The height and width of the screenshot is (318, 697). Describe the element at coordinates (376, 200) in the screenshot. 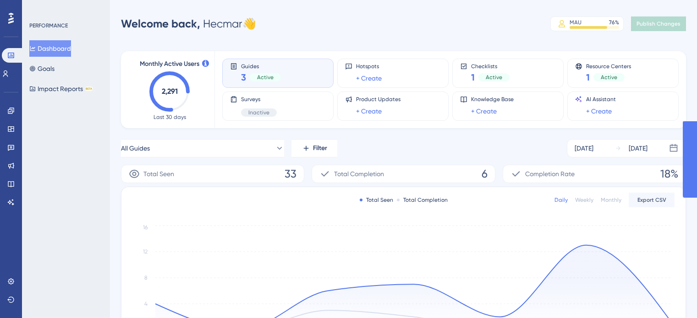

I see `div: Total Seen` at that location.